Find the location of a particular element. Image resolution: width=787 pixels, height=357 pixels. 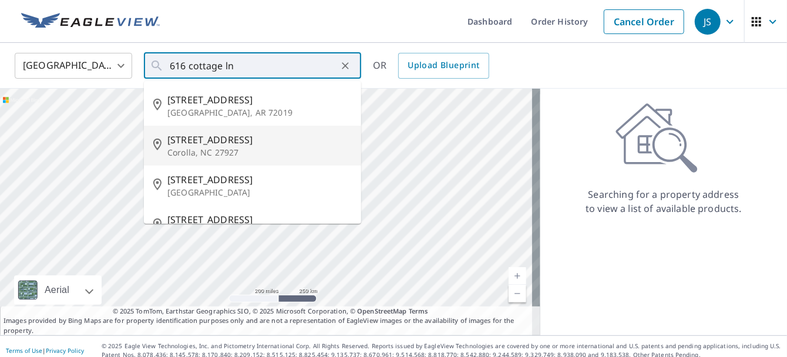

a: Cancel Order is located at coordinates (644, 22).